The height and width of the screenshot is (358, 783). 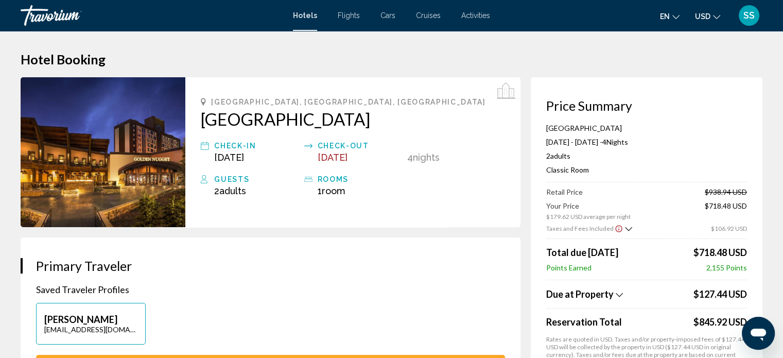 I want to click on span: $127.44 USD, so click(x=720, y=294).